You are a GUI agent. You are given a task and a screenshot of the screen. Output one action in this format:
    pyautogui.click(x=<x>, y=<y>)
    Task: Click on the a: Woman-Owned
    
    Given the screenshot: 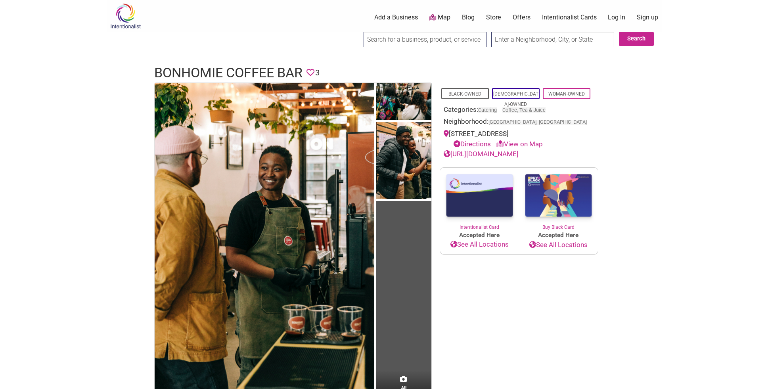 What is the action you would take?
    pyautogui.click(x=566, y=94)
    